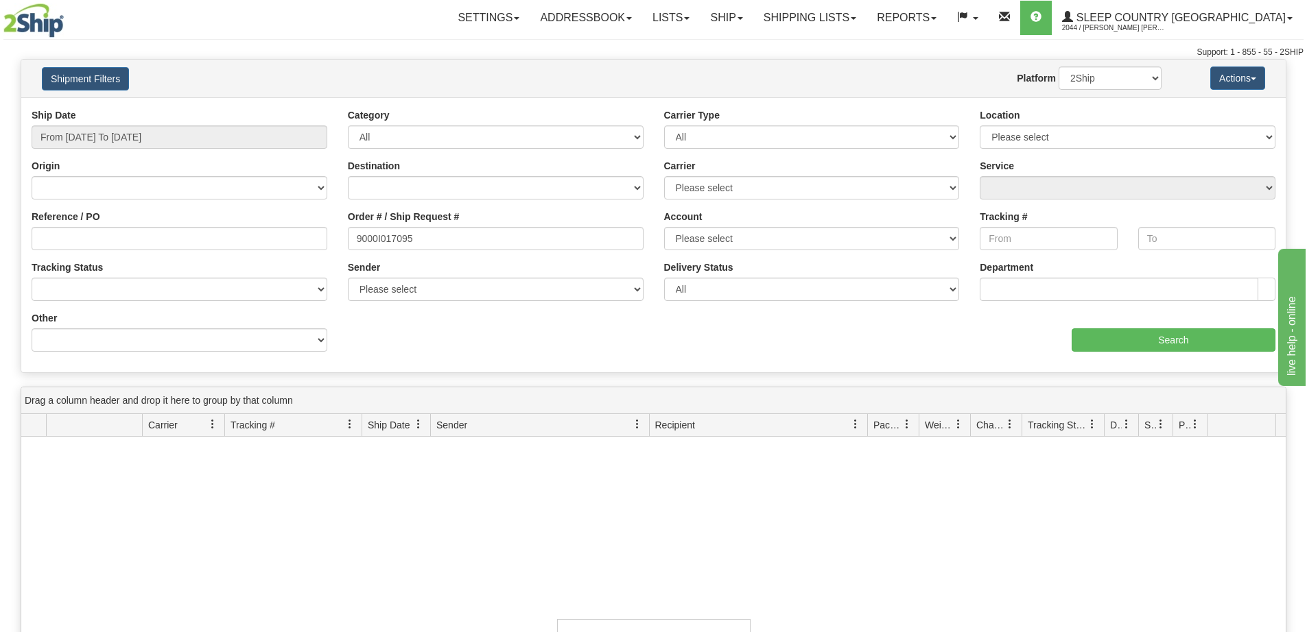 The image size is (1307, 632). What do you see at coordinates (958, 425) in the screenshot?
I see `a: Weight filter column settings` at bounding box center [958, 425].